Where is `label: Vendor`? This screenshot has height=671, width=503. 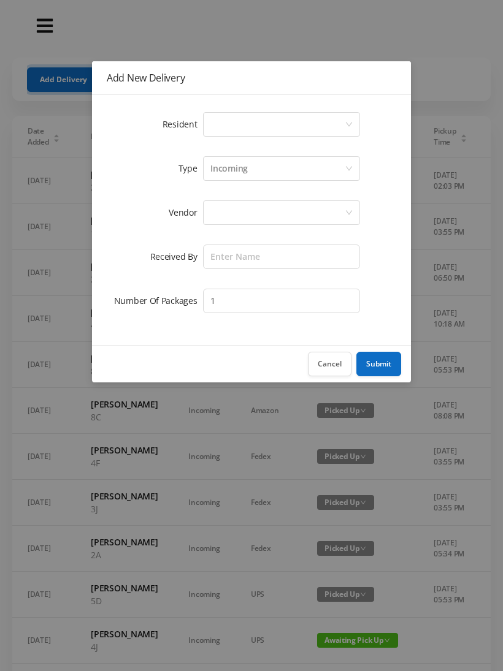
label: Vendor is located at coordinates (186, 212).